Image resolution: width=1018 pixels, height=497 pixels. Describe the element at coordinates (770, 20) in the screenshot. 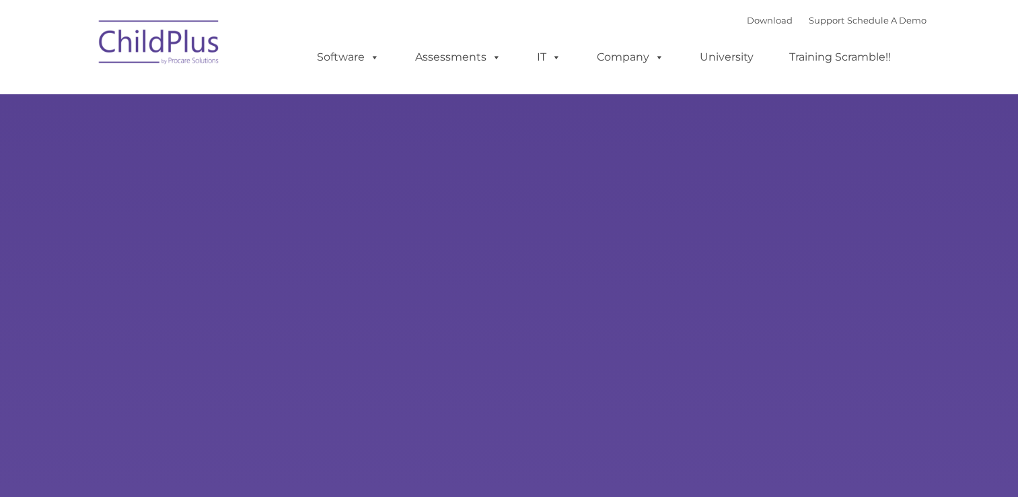

I see `a: Download` at that location.